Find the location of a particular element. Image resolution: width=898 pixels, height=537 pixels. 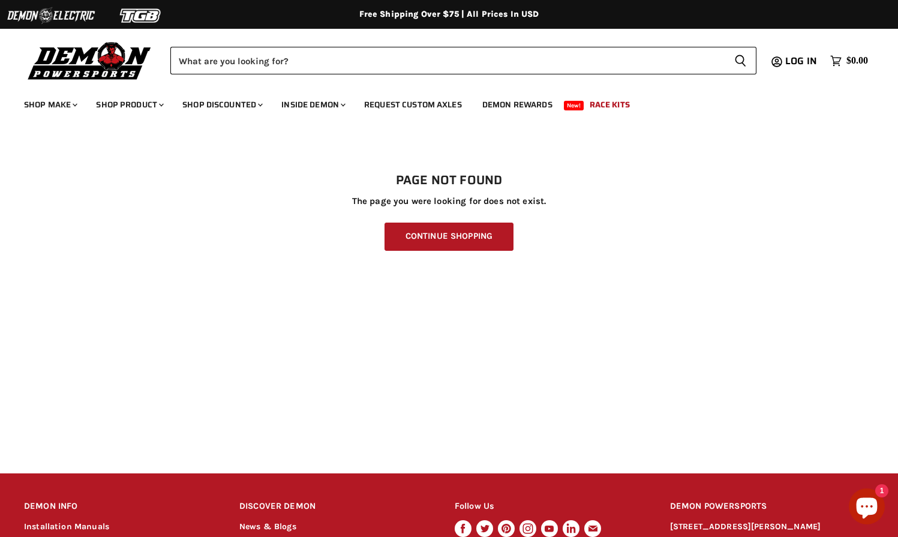

h2: DEMON INFO is located at coordinates (120, 506).